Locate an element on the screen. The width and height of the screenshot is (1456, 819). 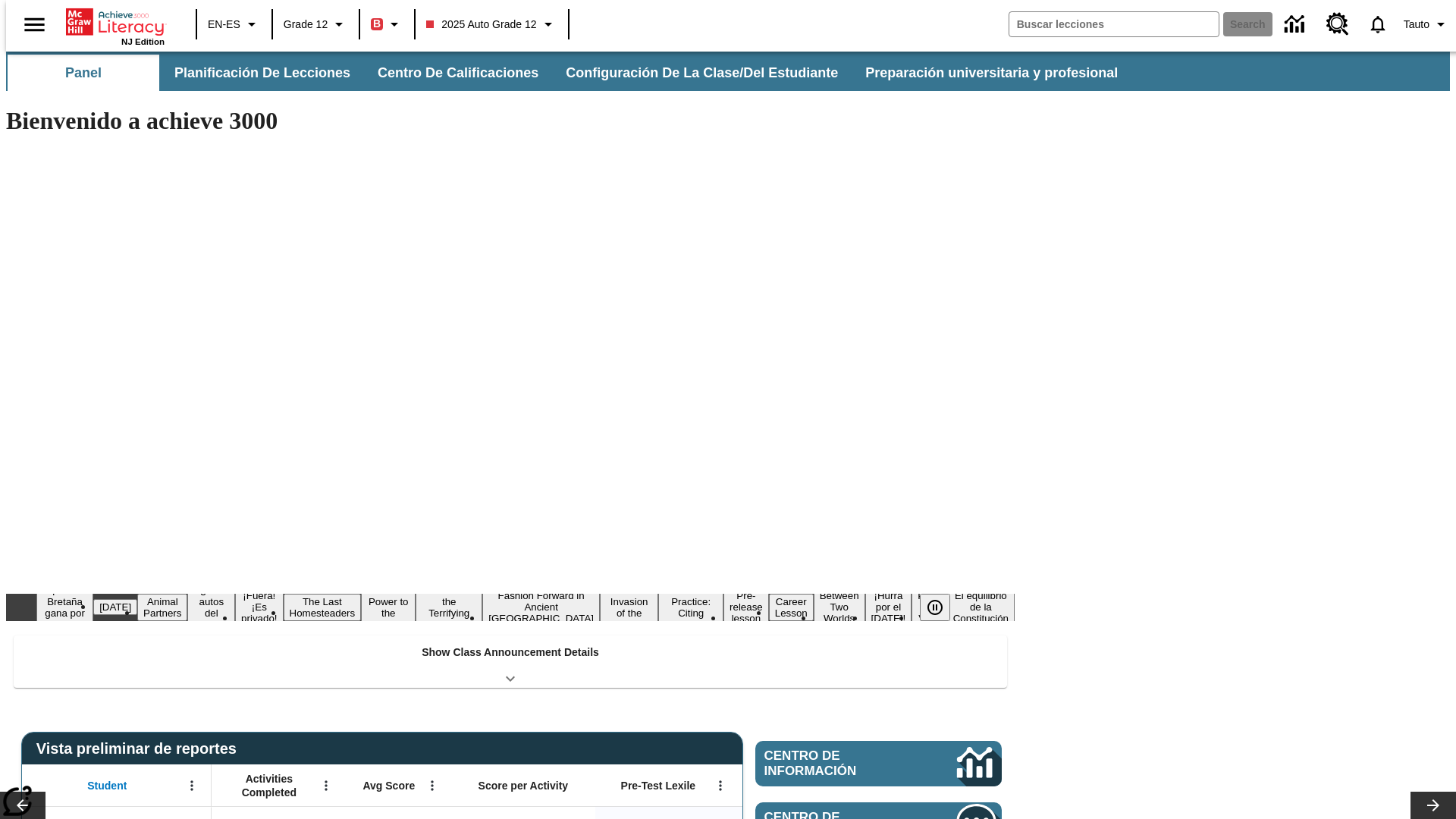
button: Grado: Grade 12, Elige un grado is located at coordinates (315, 25).